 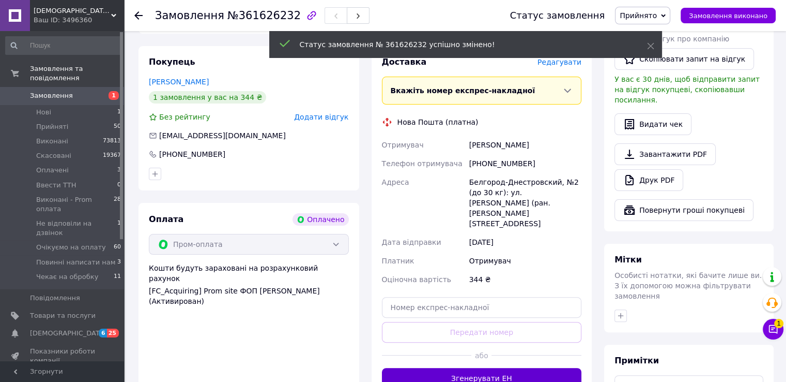 What do you see at coordinates (321, 117) in the screenshot?
I see `span: Додати відгук` at bounding box center [321, 117].